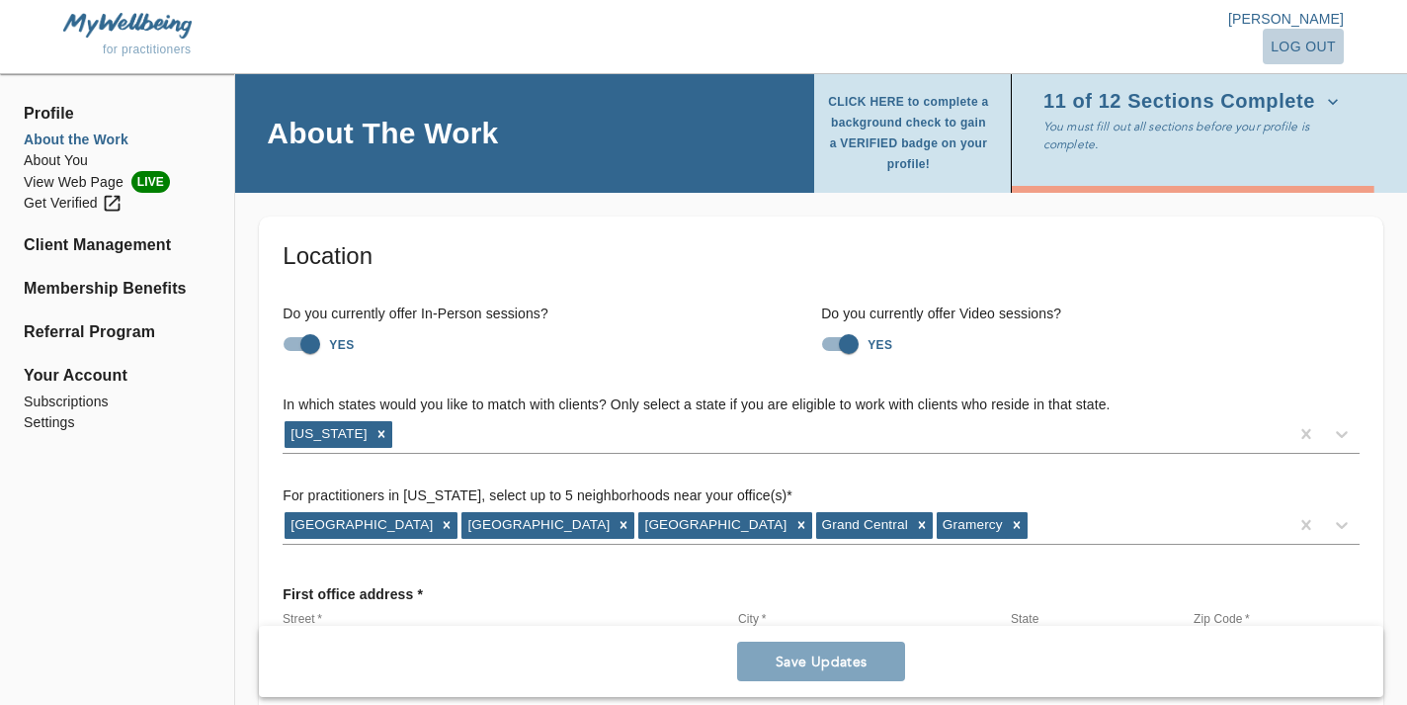 The height and width of the screenshot is (705, 1407). What do you see at coordinates (551, 314) in the screenshot?
I see `h6: Do you currently offer In-Person sessions?` at bounding box center [551, 314].